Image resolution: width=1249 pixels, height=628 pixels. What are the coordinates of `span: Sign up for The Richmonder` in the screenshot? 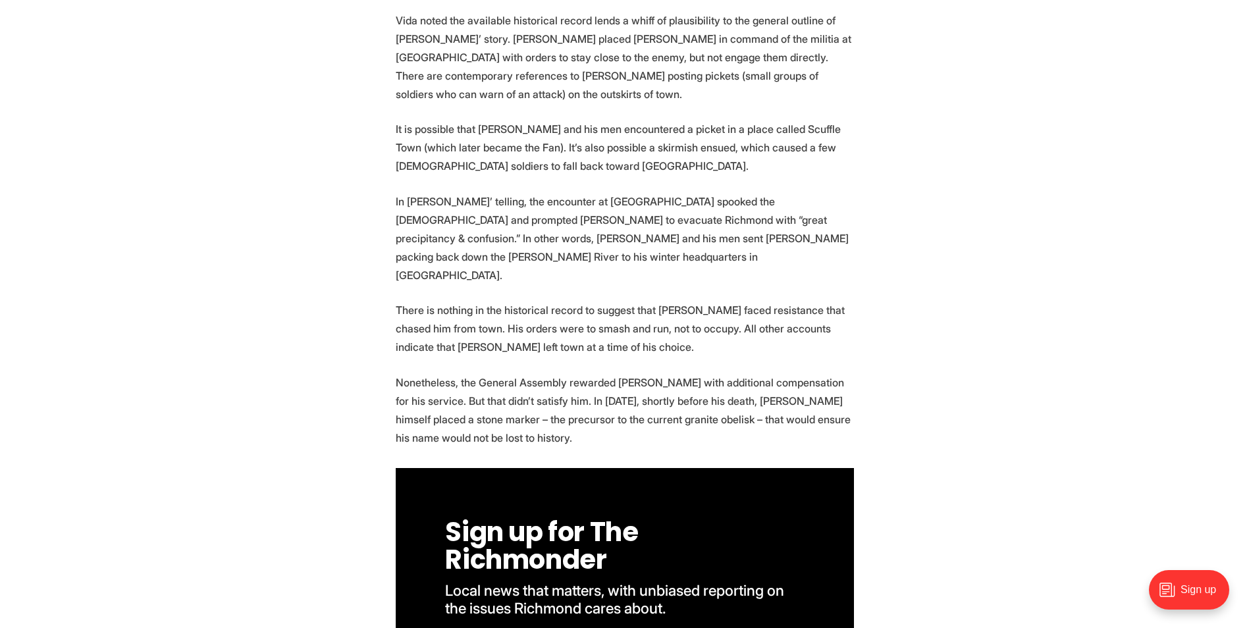 It's located at (544, 546).